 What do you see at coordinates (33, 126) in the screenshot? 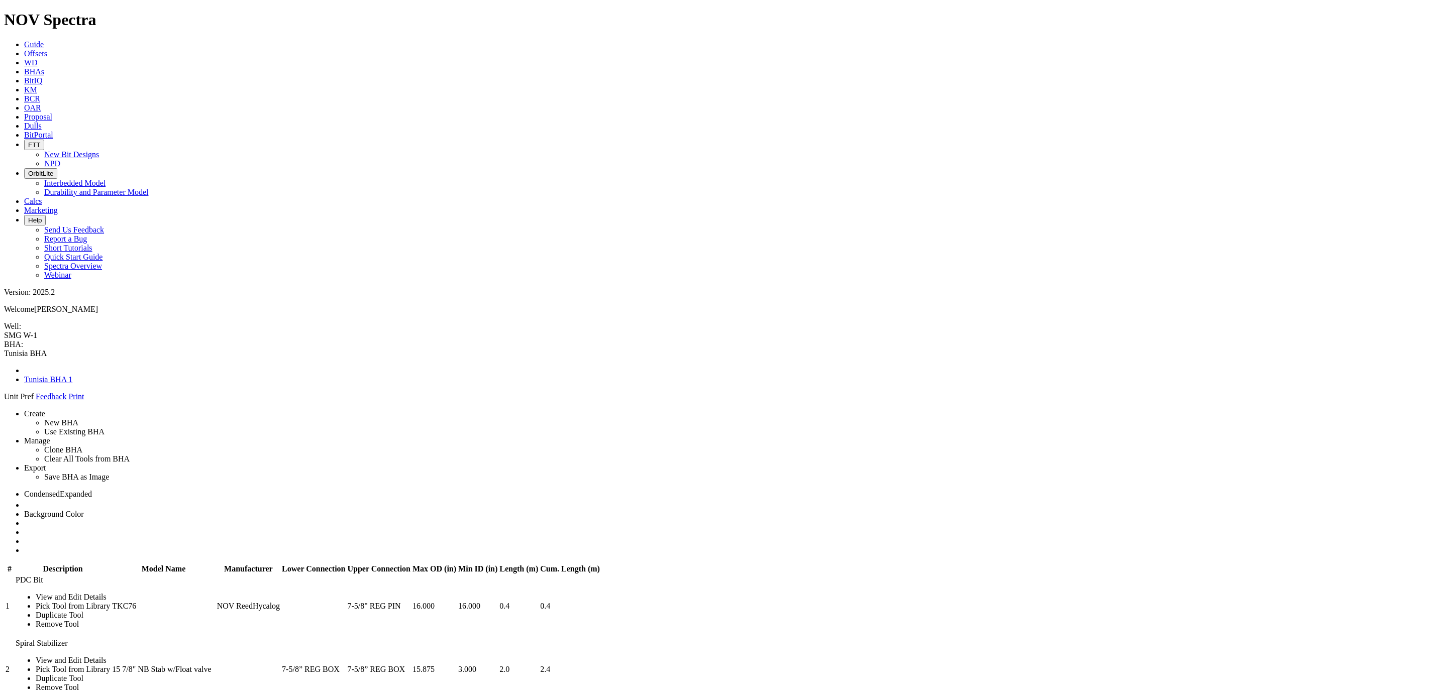
I see `a: Dulls` at bounding box center [33, 126].